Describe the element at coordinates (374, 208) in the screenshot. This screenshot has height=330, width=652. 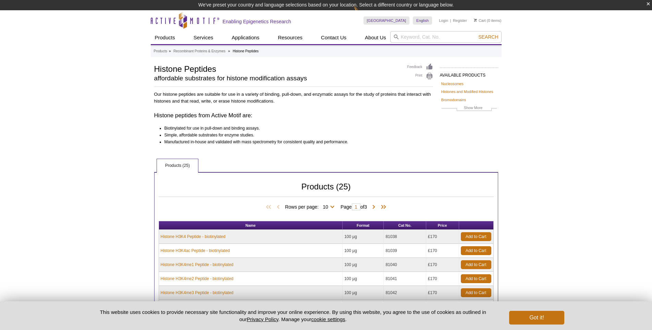
I see `span: Next Page` at that location.